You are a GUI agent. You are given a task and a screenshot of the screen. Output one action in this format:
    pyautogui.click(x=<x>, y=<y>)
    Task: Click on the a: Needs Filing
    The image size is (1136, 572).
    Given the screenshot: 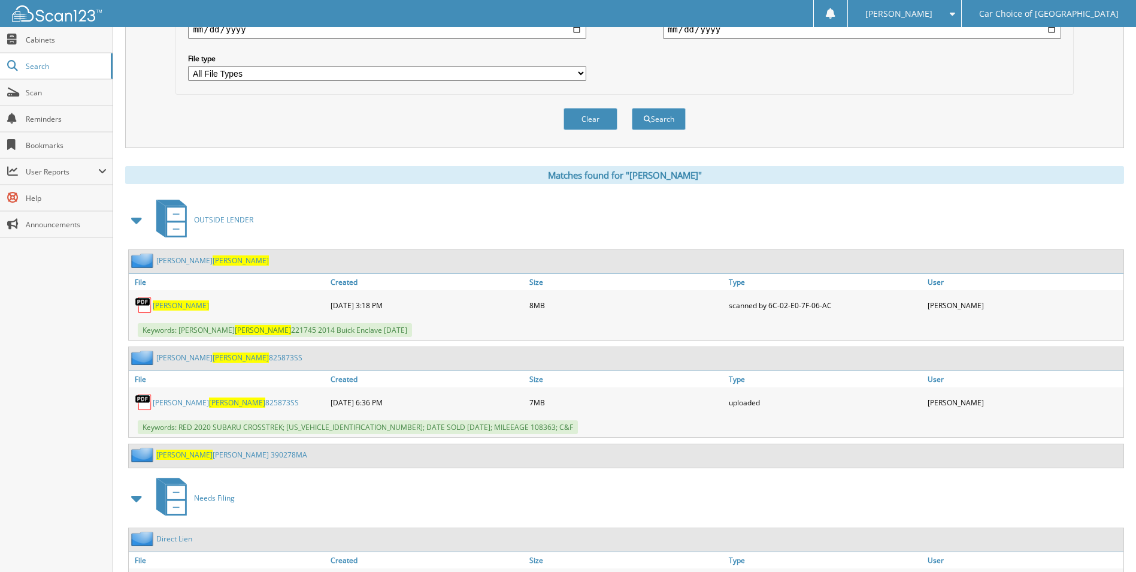 What is the action you would take?
    pyautogui.click(x=192, y=497)
    